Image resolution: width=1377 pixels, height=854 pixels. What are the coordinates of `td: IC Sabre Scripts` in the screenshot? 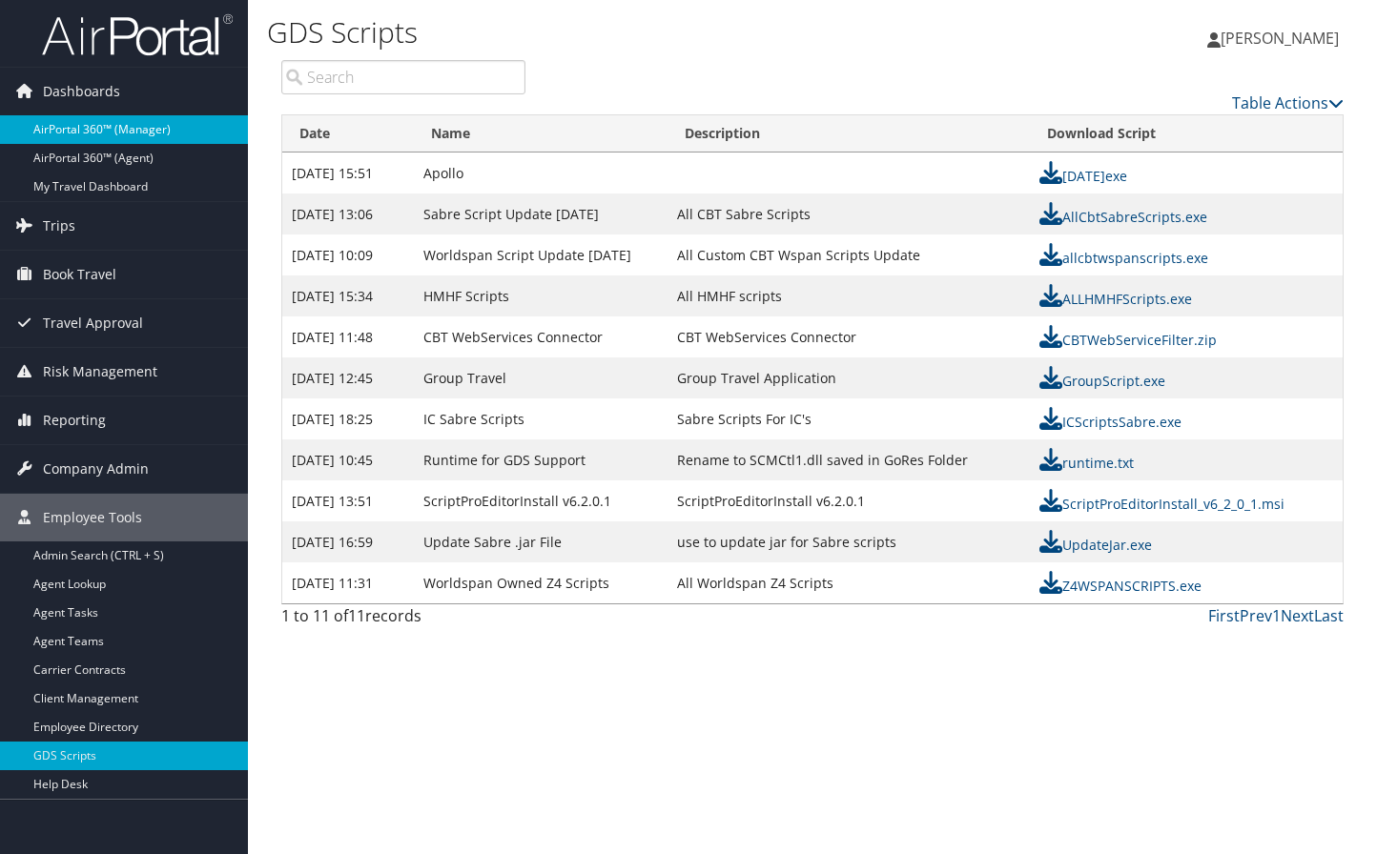 It's located at (541, 419).